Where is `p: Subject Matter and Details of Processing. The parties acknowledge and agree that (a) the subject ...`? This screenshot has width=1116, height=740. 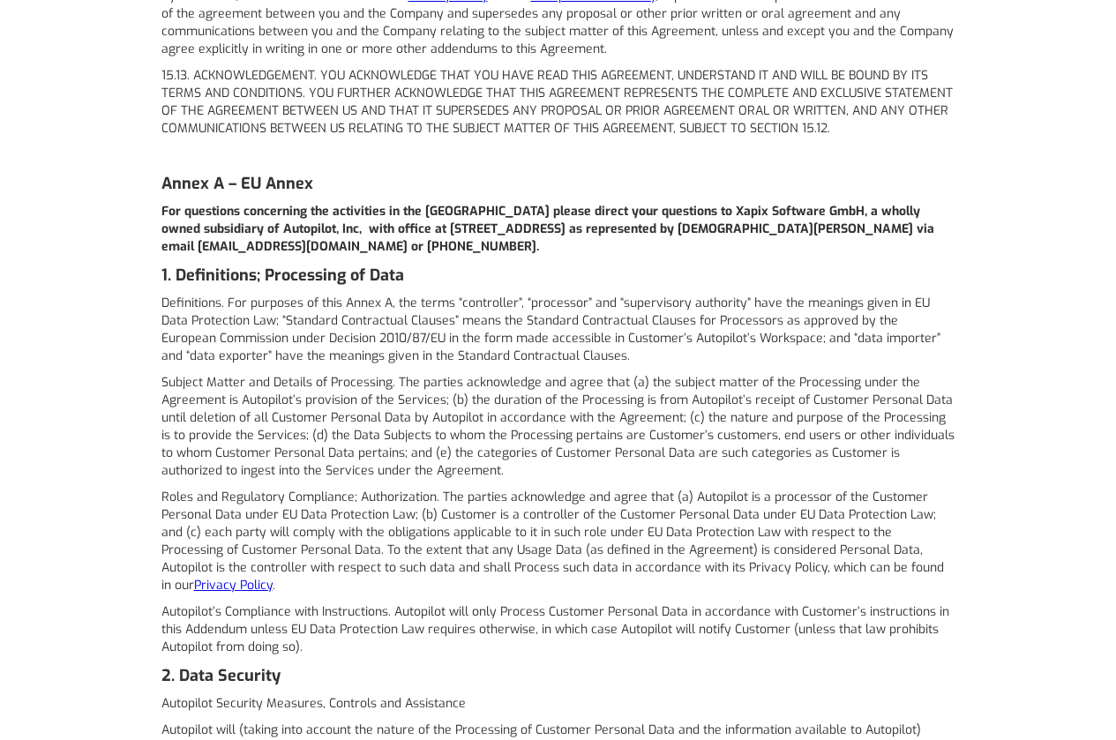 p: Subject Matter and Details of Processing. The parties acknowledge and agree that (a) the subject ... is located at coordinates (558, 427).